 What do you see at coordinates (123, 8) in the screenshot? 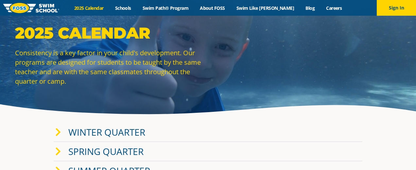
I see `a: Schools` at bounding box center [123, 8].